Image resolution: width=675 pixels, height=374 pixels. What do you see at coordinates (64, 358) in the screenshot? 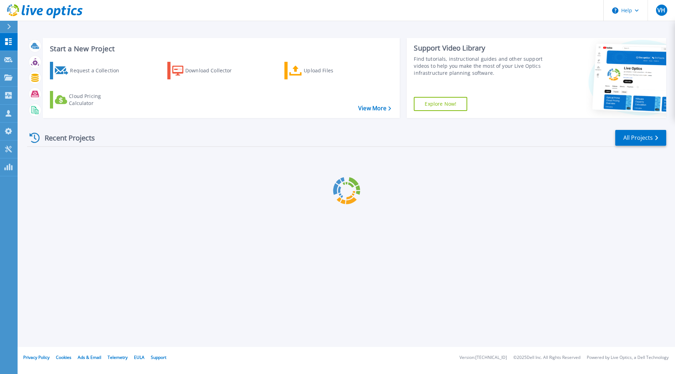
I see `a: Cookies` at bounding box center [64, 358].